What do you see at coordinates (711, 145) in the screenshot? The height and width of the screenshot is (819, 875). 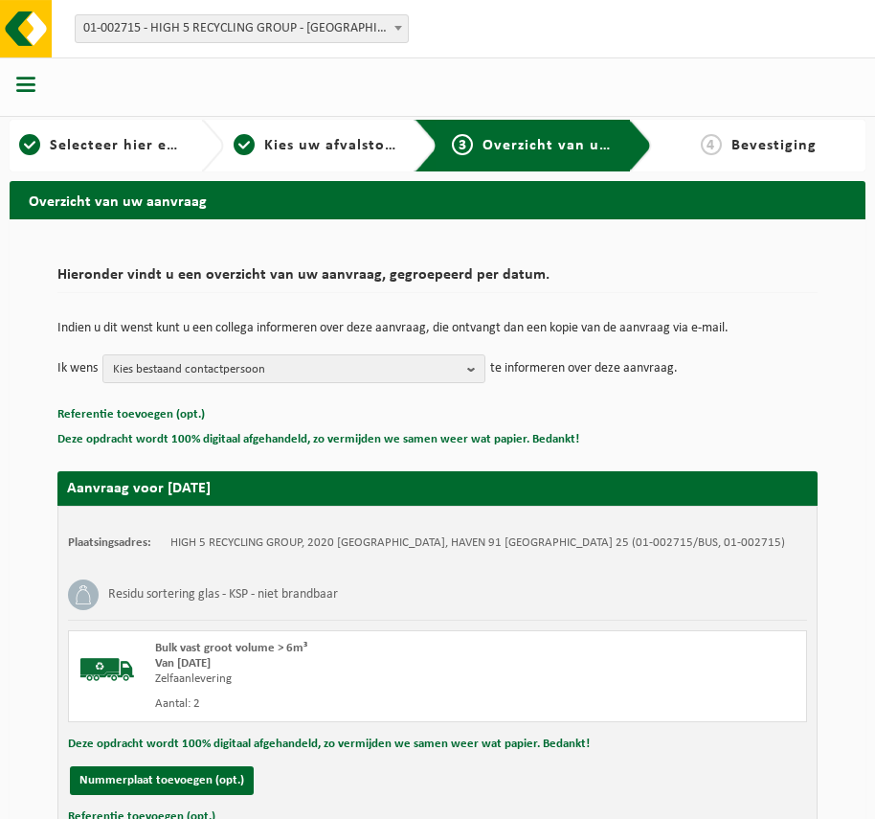 I see `span: 4` at bounding box center [711, 145].